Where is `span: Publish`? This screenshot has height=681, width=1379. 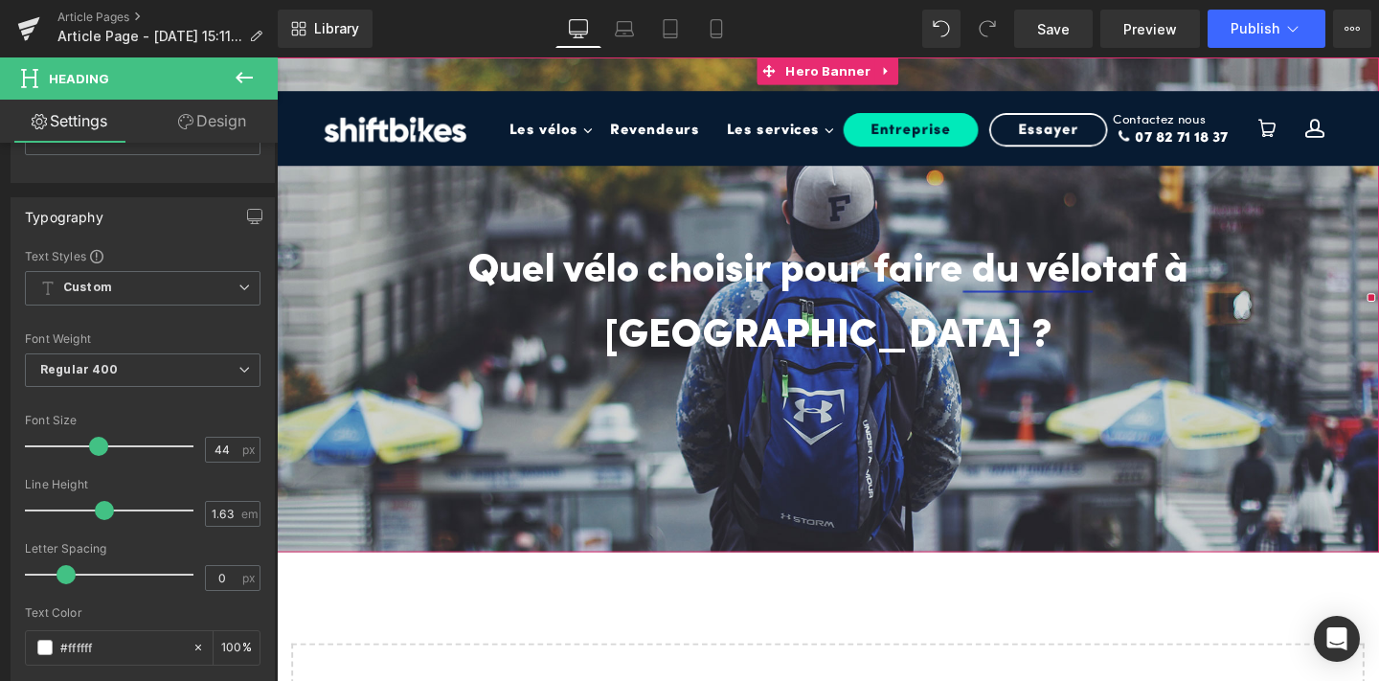 span: Publish is located at coordinates (1255, 29).